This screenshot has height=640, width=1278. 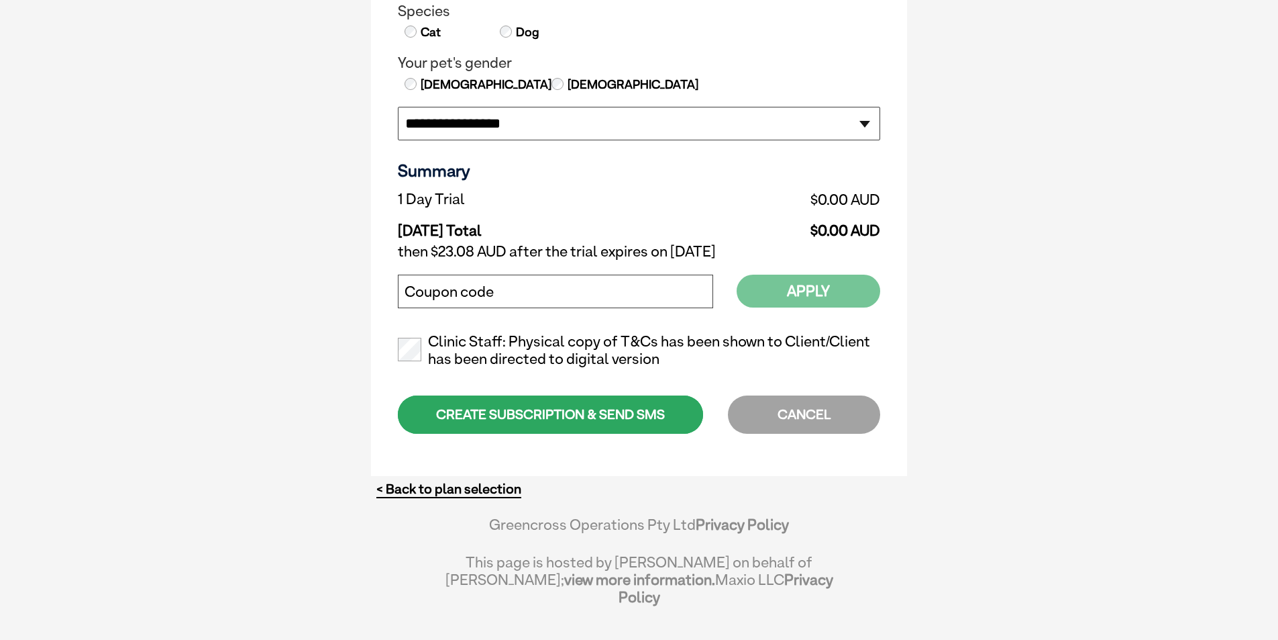 I want to click on label: Clinic Staff: Physical copy of T&Cs has been shown to Client/Client has been directed to digital ..., so click(x=639, y=350).